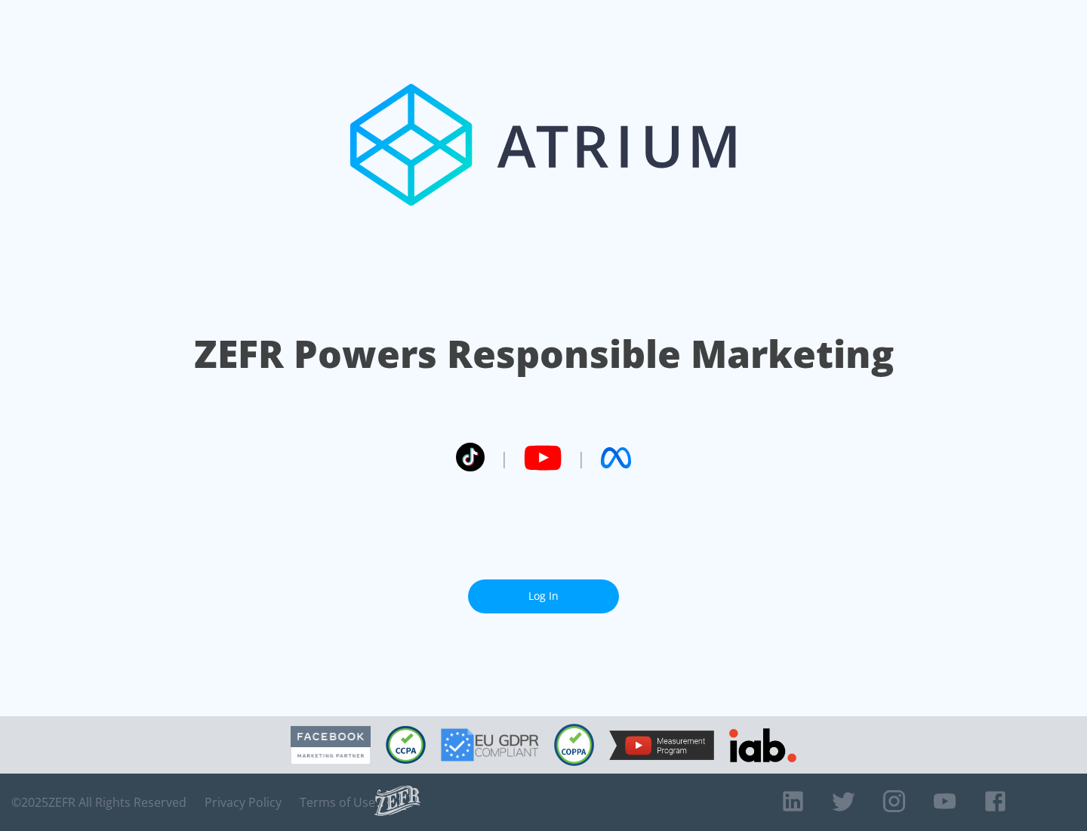  Describe the element at coordinates (331, 745) in the screenshot. I see `img: Facebook Marketing Partner` at that location.